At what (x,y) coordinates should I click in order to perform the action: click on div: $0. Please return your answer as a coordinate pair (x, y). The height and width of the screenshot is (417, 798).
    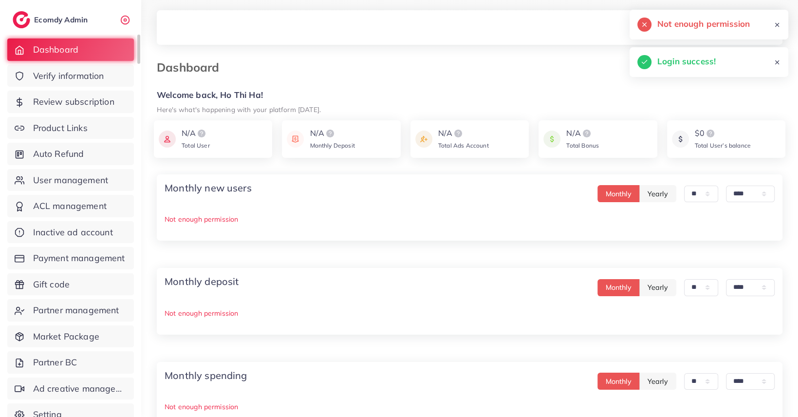
    Looking at the image, I should click on (723, 133).